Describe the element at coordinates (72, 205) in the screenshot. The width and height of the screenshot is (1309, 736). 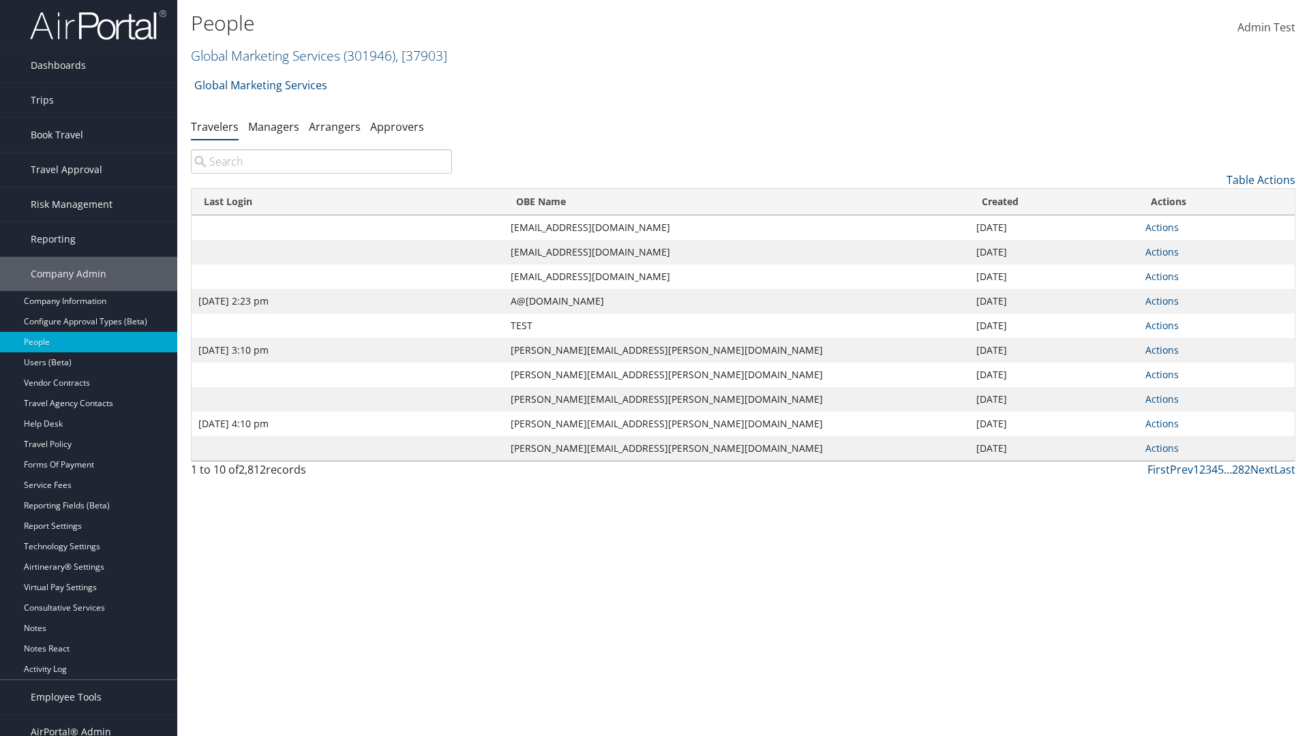
I see `span: Risk Management` at that location.